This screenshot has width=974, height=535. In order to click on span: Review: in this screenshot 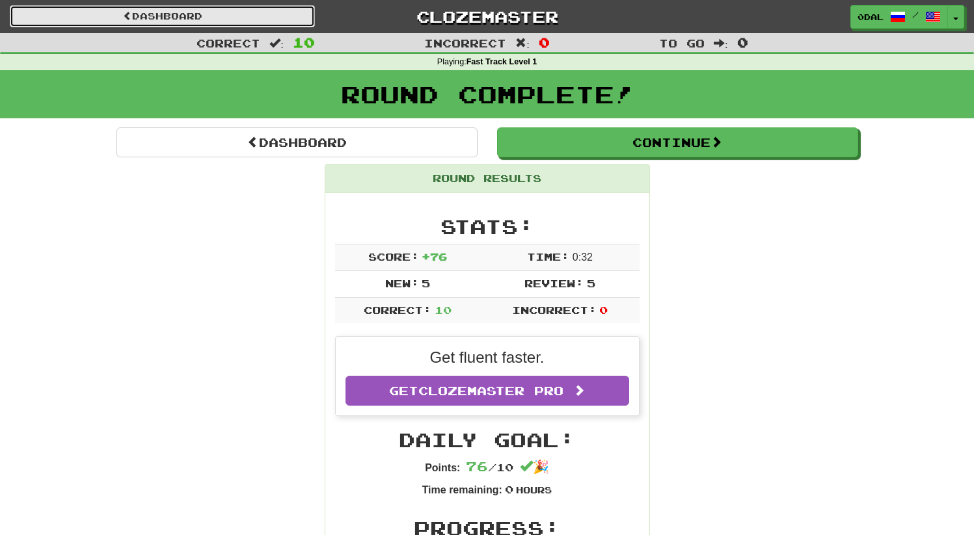, I will do `click(554, 283)`.